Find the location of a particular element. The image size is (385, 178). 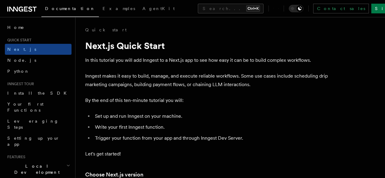

button: Local Development is located at coordinates (38, 169).